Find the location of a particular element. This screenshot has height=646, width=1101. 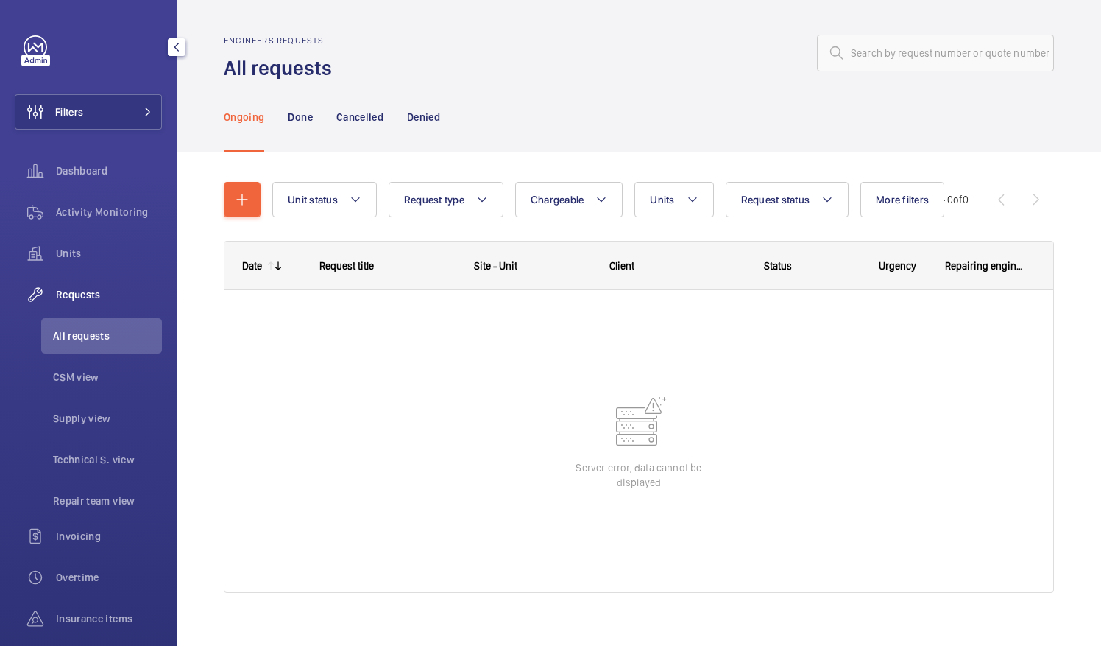

span: Request type is located at coordinates (434, 199).